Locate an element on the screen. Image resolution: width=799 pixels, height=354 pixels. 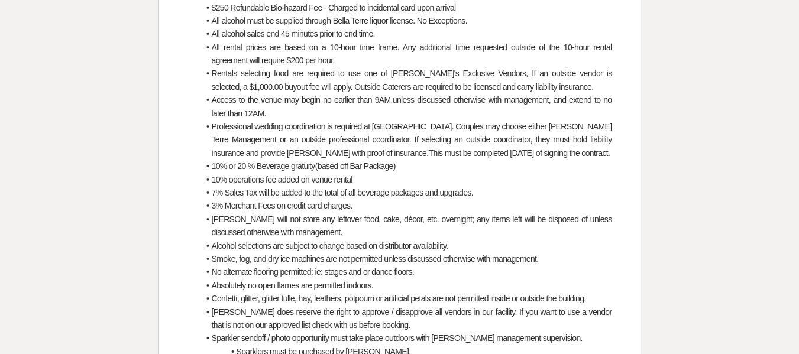
li: All alcohol must be supplied through Bella Terre liquor license. No Exceptions. is located at coordinates (406, 21).